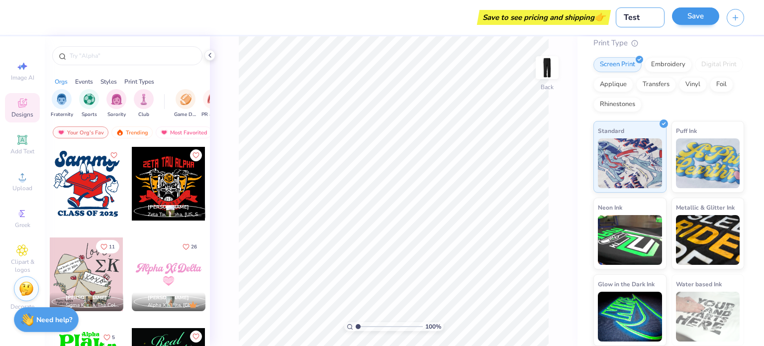  I want to click on span: Club, so click(144, 114).